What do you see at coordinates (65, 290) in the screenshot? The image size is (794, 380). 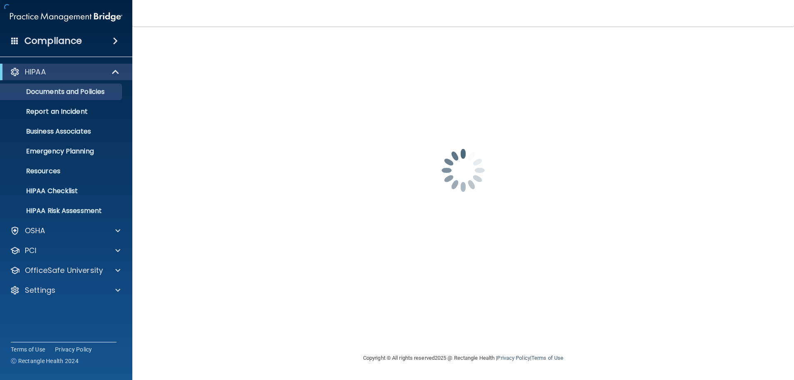 I see `a: Settings` at bounding box center [65, 290].